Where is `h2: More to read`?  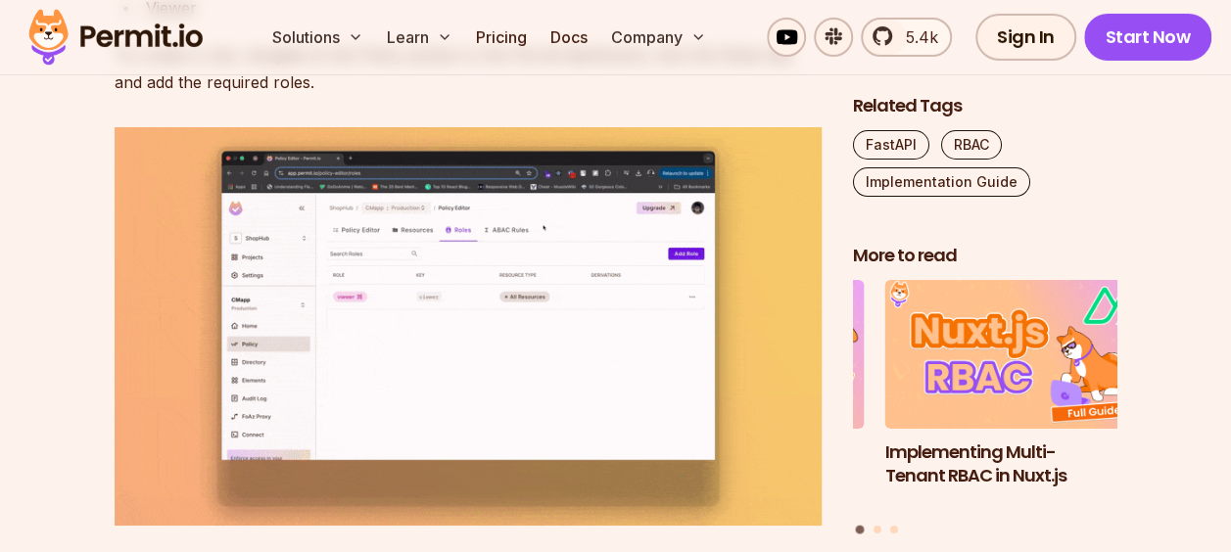
h2: More to read is located at coordinates (985, 255).